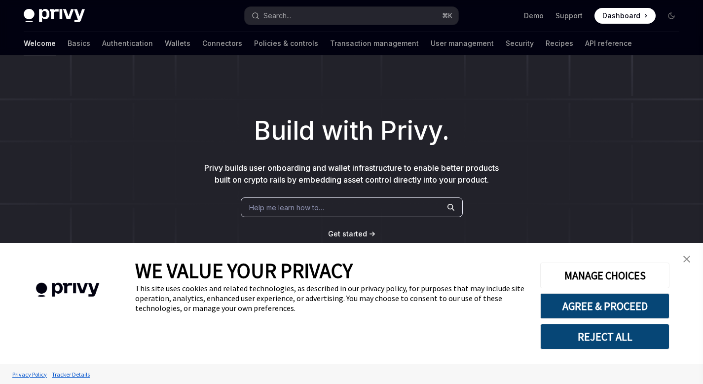 The width and height of the screenshot is (703, 384). What do you see at coordinates (671, 16) in the screenshot?
I see `button: Toggle dark mode` at bounding box center [671, 16].